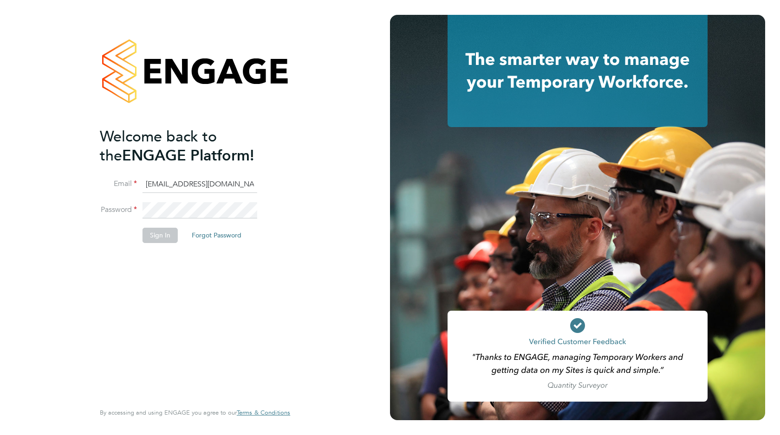 Image resolution: width=780 pixels, height=435 pixels. I want to click on a: Terms & Conditions, so click(263, 413).